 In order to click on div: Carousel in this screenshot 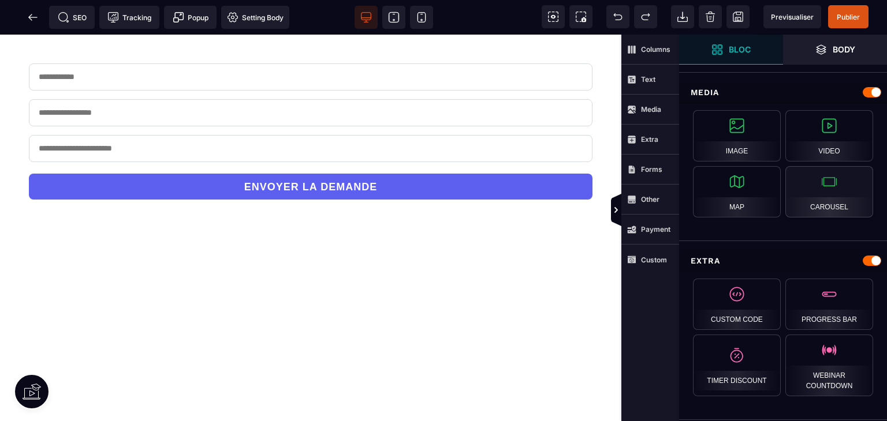, I will do `click(829, 192)`.